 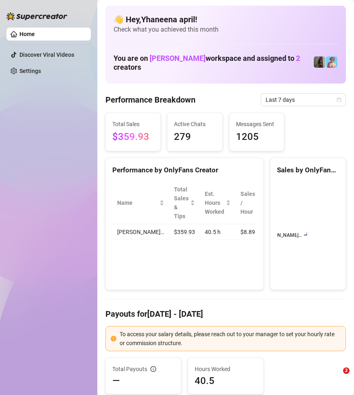 What do you see at coordinates (225, 369) in the screenshot?
I see `span: Hours Worked` at bounding box center [225, 369].